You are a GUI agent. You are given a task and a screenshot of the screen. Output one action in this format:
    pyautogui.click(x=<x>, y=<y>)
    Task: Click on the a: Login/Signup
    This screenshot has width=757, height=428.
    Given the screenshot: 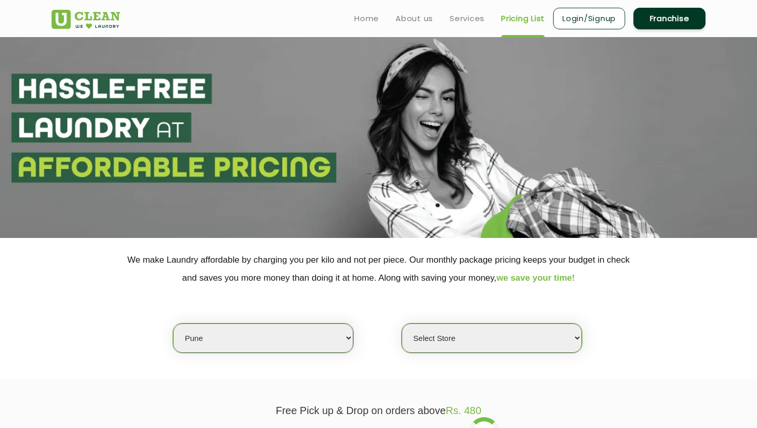 What is the action you would take?
    pyautogui.click(x=589, y=19)
    